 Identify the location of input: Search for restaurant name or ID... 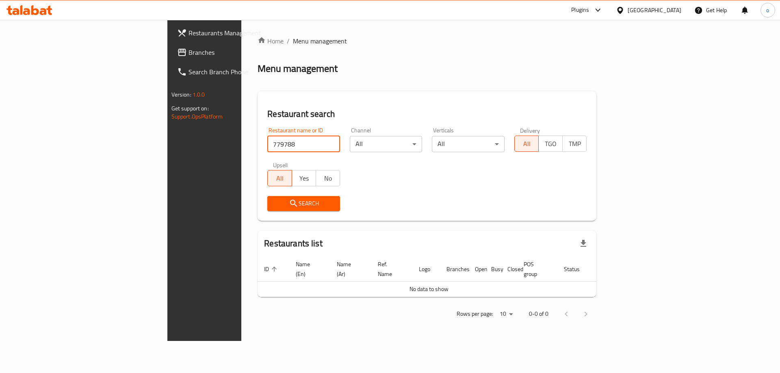
(303, 144).